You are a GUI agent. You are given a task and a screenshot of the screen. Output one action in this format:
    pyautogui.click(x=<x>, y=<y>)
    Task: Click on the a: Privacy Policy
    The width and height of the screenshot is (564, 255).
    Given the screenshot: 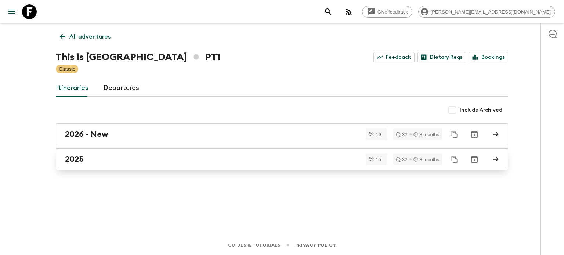 What is the action you would take?
    pyautogui.click(x=315, y=245)
    